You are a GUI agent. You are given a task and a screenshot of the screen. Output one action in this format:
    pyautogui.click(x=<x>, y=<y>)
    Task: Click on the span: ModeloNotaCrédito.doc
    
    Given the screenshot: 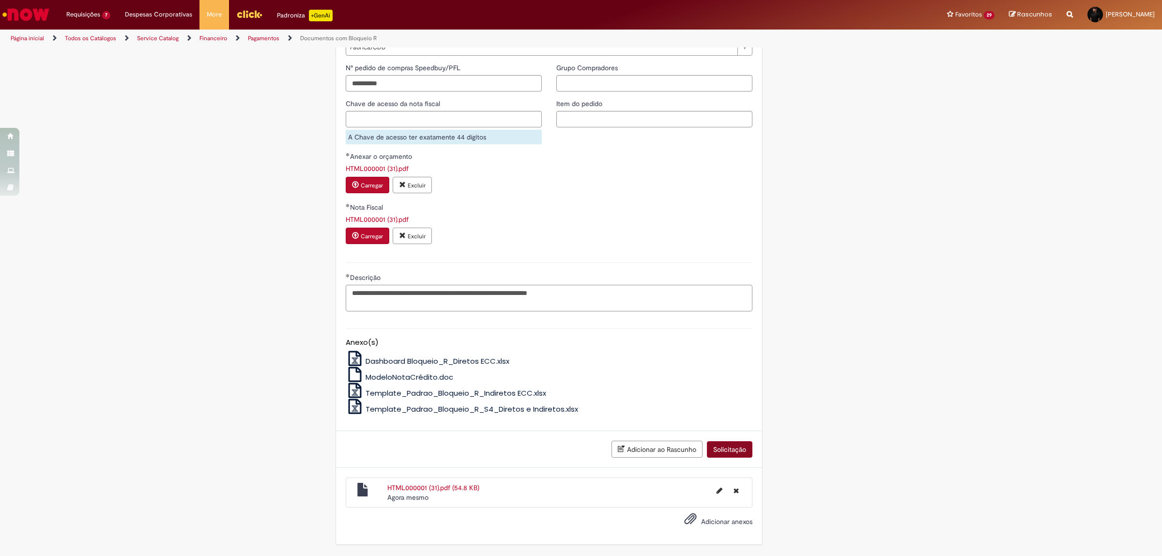 What is the action you would take?
    pyautogui.click(x=409, y=377)
    